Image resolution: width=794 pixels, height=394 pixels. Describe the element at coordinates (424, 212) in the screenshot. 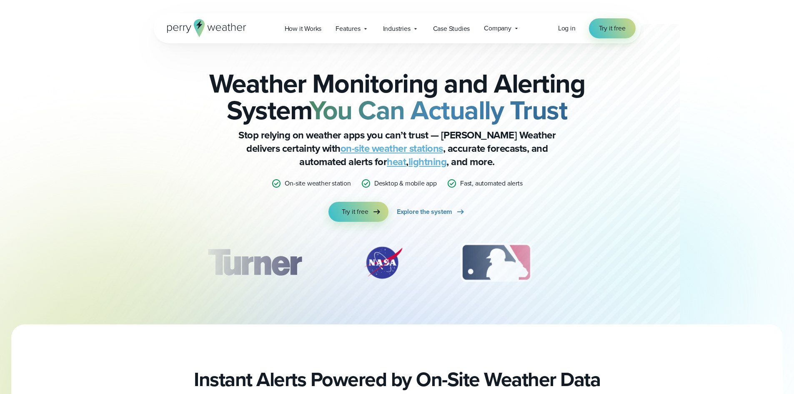

I see `span: Explore the system` at that location.